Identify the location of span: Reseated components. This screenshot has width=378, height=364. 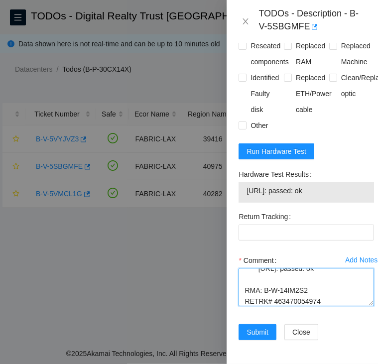
(270, 54).